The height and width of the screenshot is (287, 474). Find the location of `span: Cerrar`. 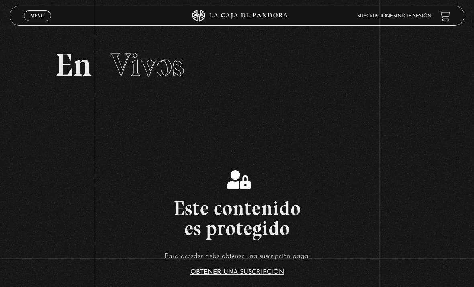

span: Cerrar is located at coordinates (37, 23).